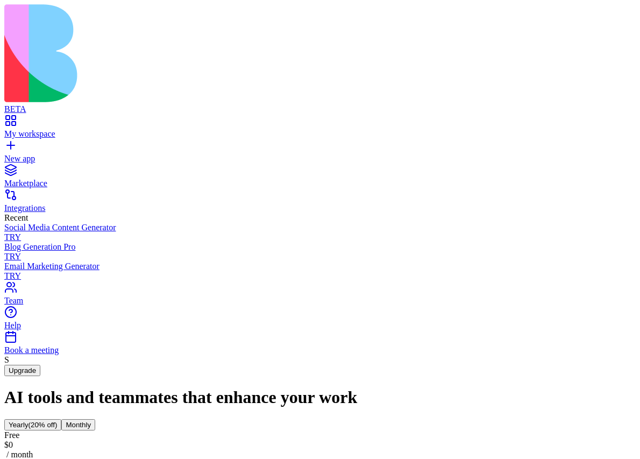 The height and width of the screenshot is (459, 640). Describe the element at coordinates (320, 203) in the screenshot. I see `a: Integrations` at that location.